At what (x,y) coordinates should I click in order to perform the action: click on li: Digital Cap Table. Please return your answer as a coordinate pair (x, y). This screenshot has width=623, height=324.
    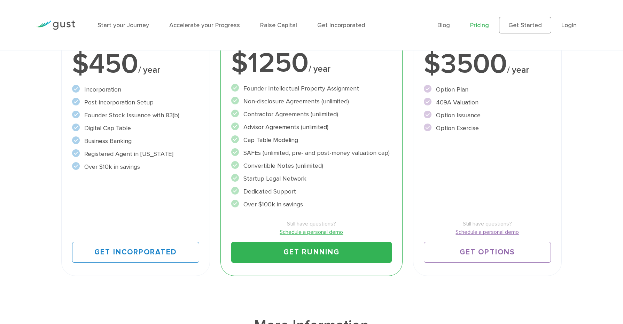
    Looking at the image, I should click on (135, 128).